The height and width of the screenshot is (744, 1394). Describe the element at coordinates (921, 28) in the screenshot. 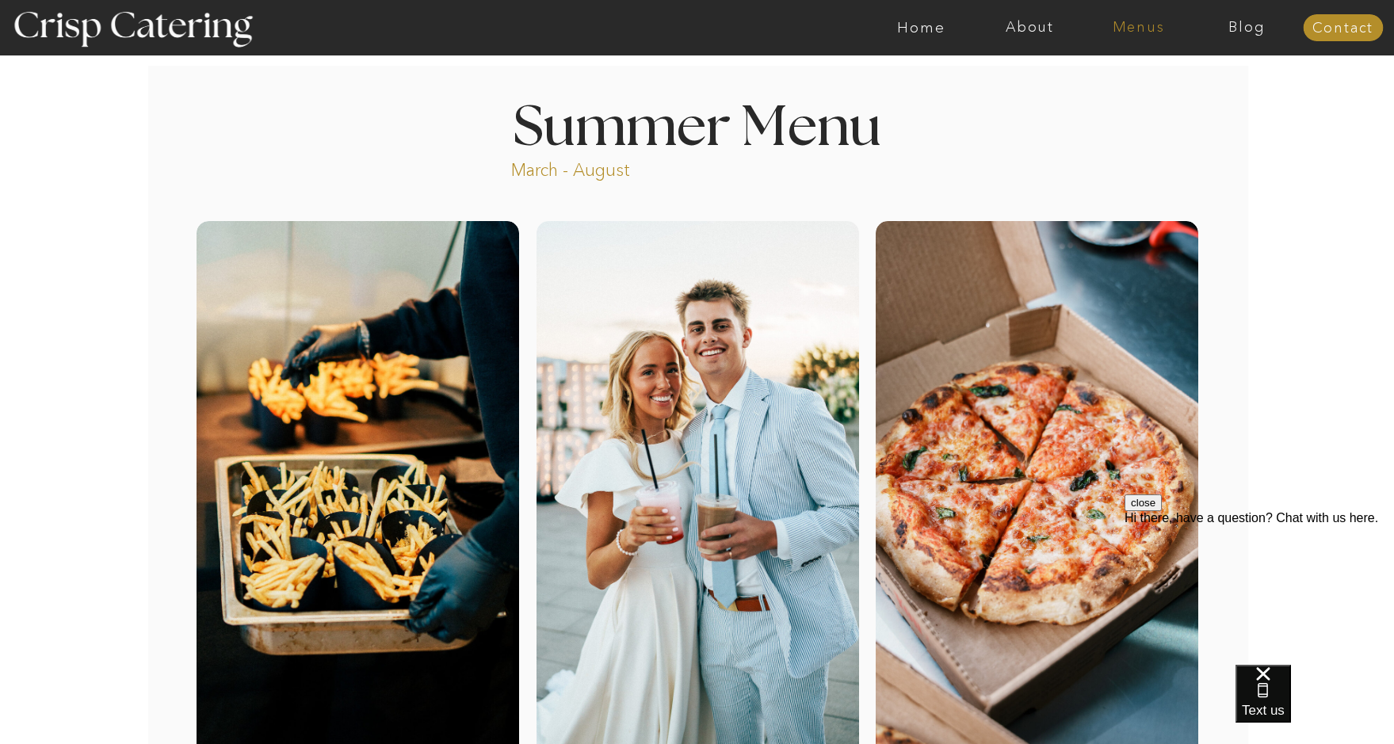

I see `a: Home` at that location.